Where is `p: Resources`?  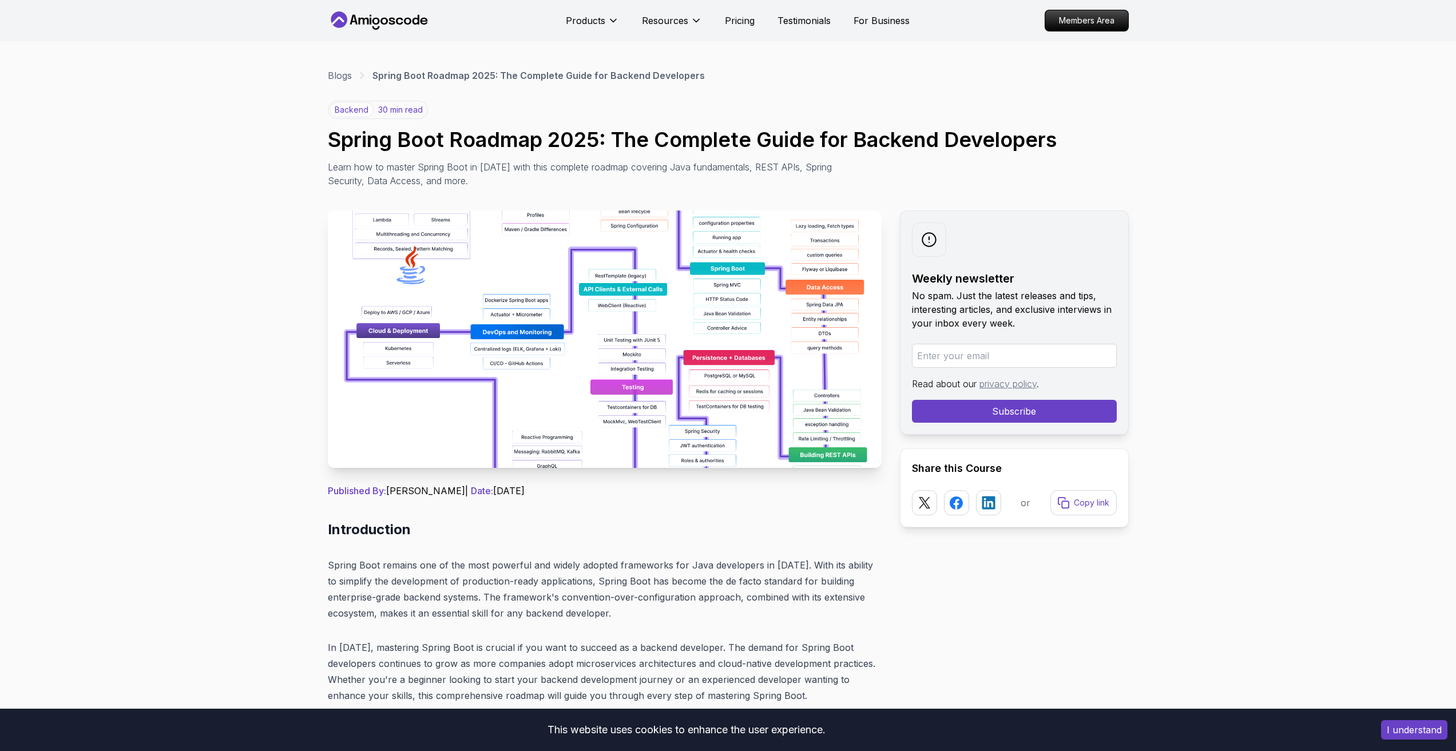
p: Resources is located at coordinates (665, 21).